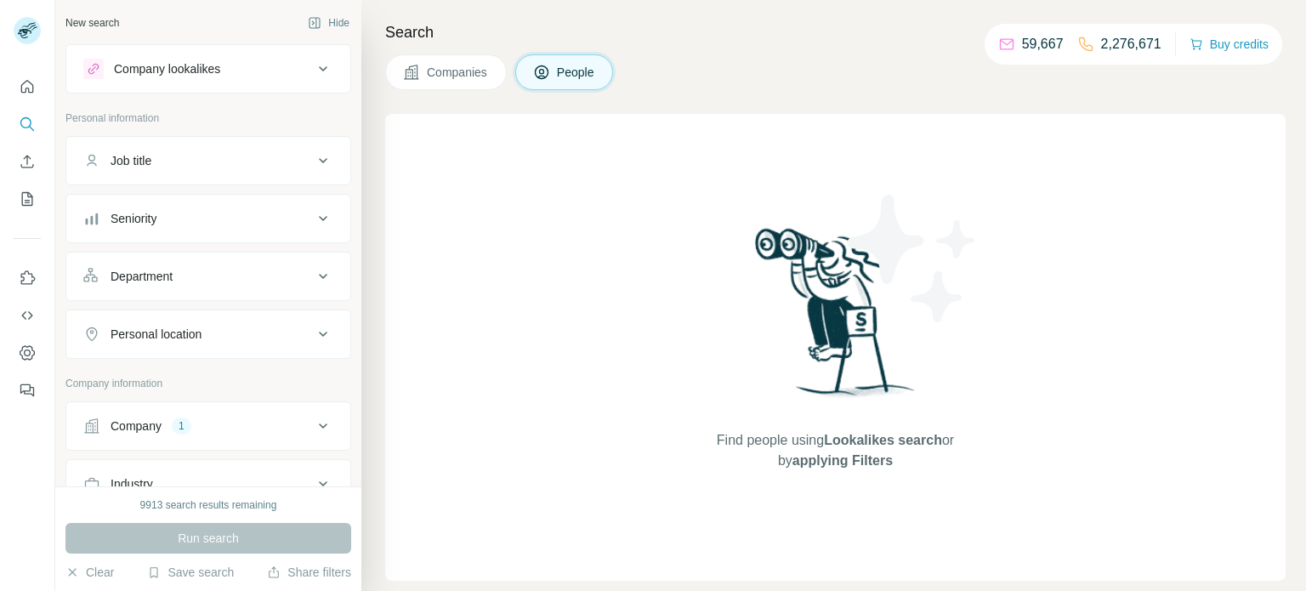  Describe the element at coordinates (27, 124) in the screenshot. I see `button: Search` at that location.